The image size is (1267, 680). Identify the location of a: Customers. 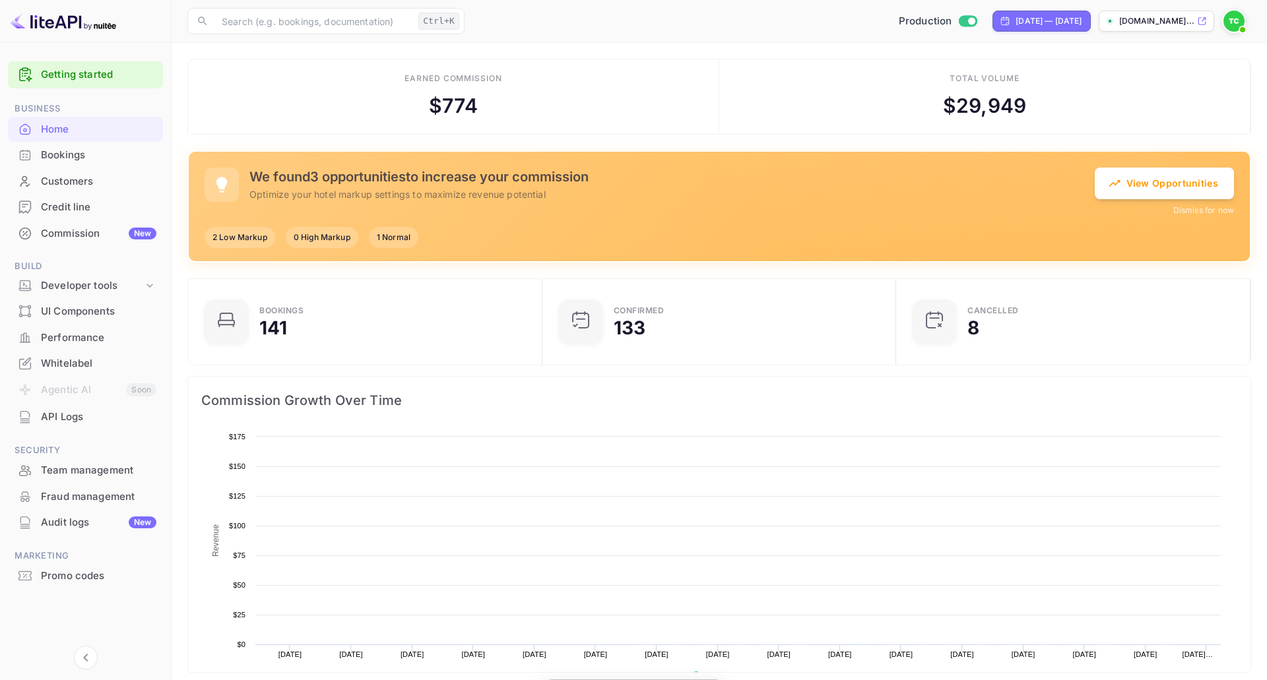
(85, 181).